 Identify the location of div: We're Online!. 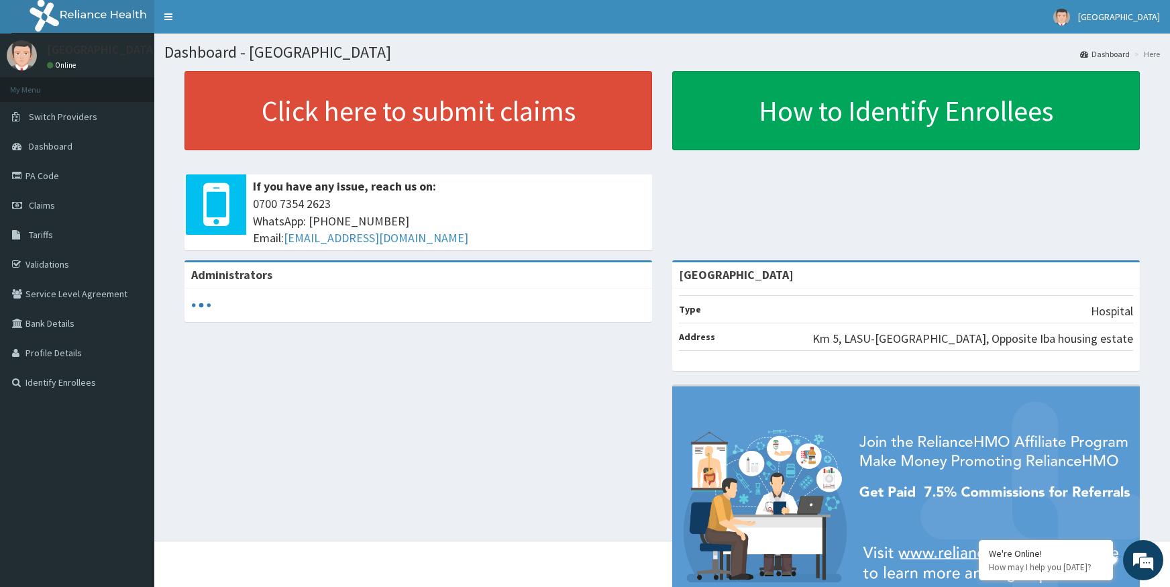
(1046, 554).